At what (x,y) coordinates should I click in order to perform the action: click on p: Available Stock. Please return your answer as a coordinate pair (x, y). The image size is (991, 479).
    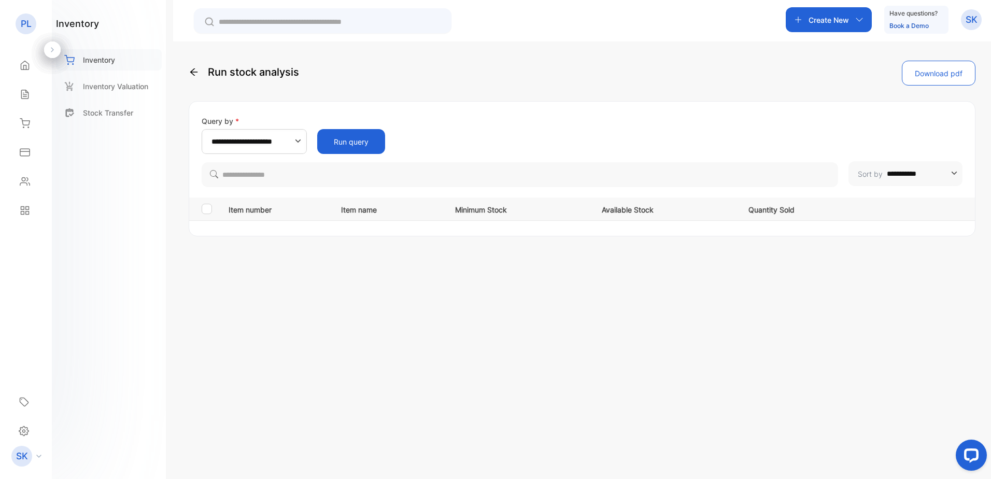
    Looking at the image, I should click on (665, 208).